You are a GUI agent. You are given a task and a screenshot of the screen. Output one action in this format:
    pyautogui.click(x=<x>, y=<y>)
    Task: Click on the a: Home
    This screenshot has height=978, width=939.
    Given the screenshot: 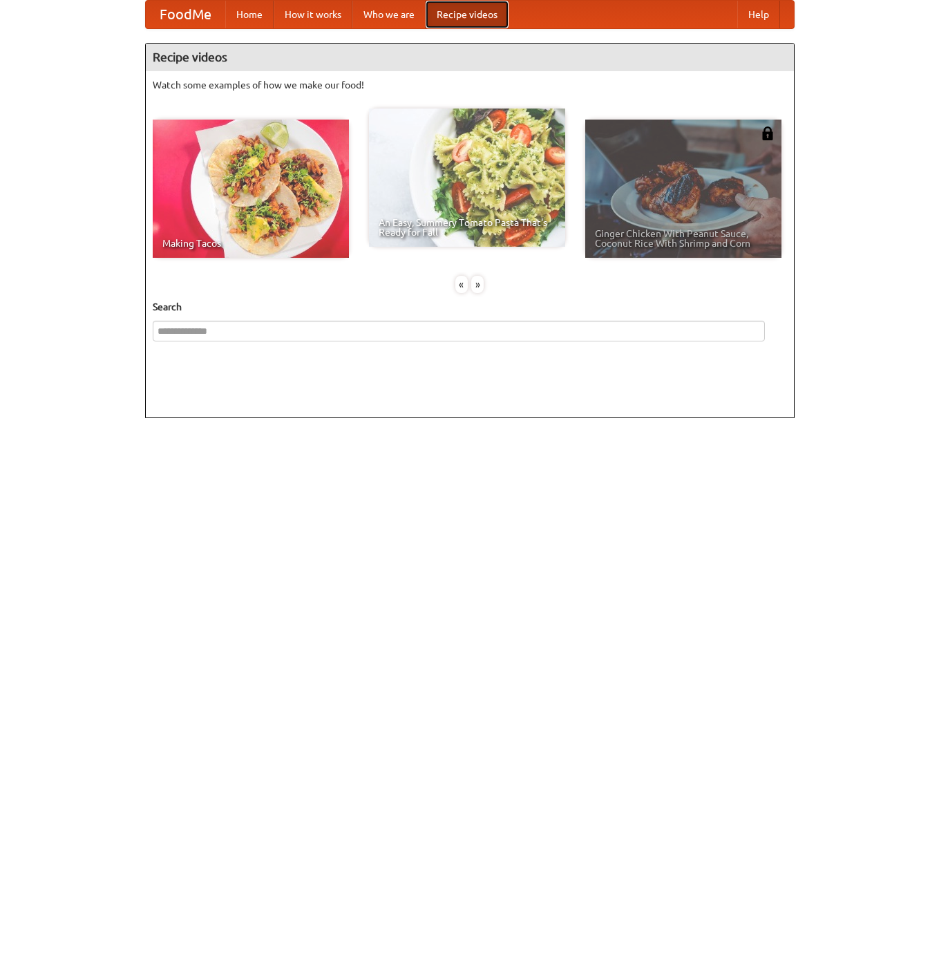 What is the action you would take?
    pyautogui.click(x=249, y=15)
    